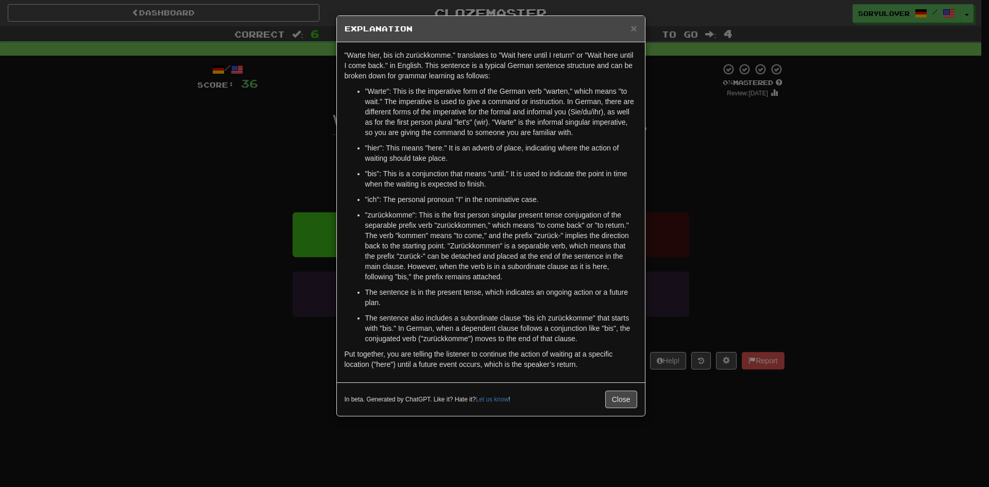 This screenshot has width=989, height=487. I want to click on p: "ich": The personal pronoun "I" in the nominative case., so click(501, 199).